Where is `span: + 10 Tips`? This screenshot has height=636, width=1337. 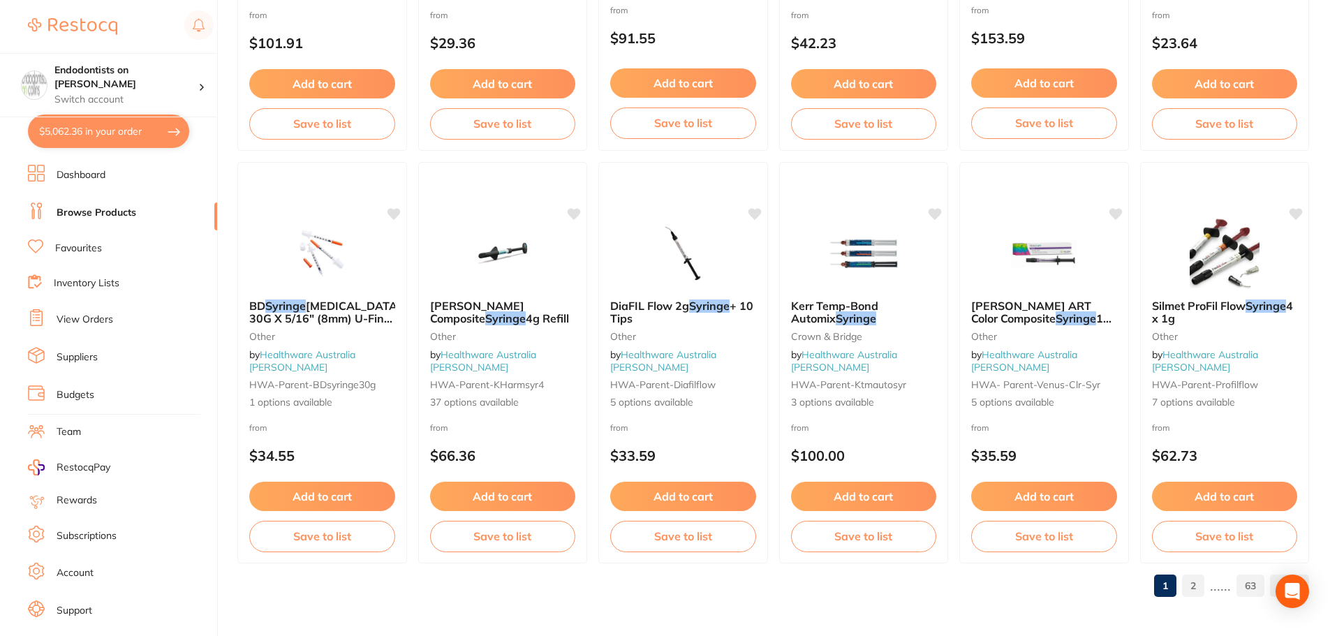 span: + 10 Tips is located at coordinates (681, 312).